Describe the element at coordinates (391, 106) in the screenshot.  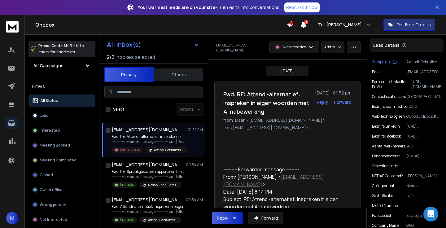
I see `p: Bedrijfsnaam_schoon` at that location.